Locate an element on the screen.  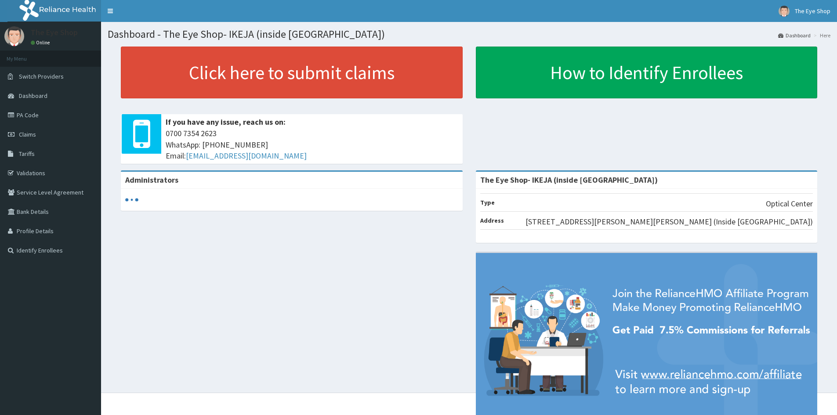
p: Optical Center is located at coordinates (790, 204).